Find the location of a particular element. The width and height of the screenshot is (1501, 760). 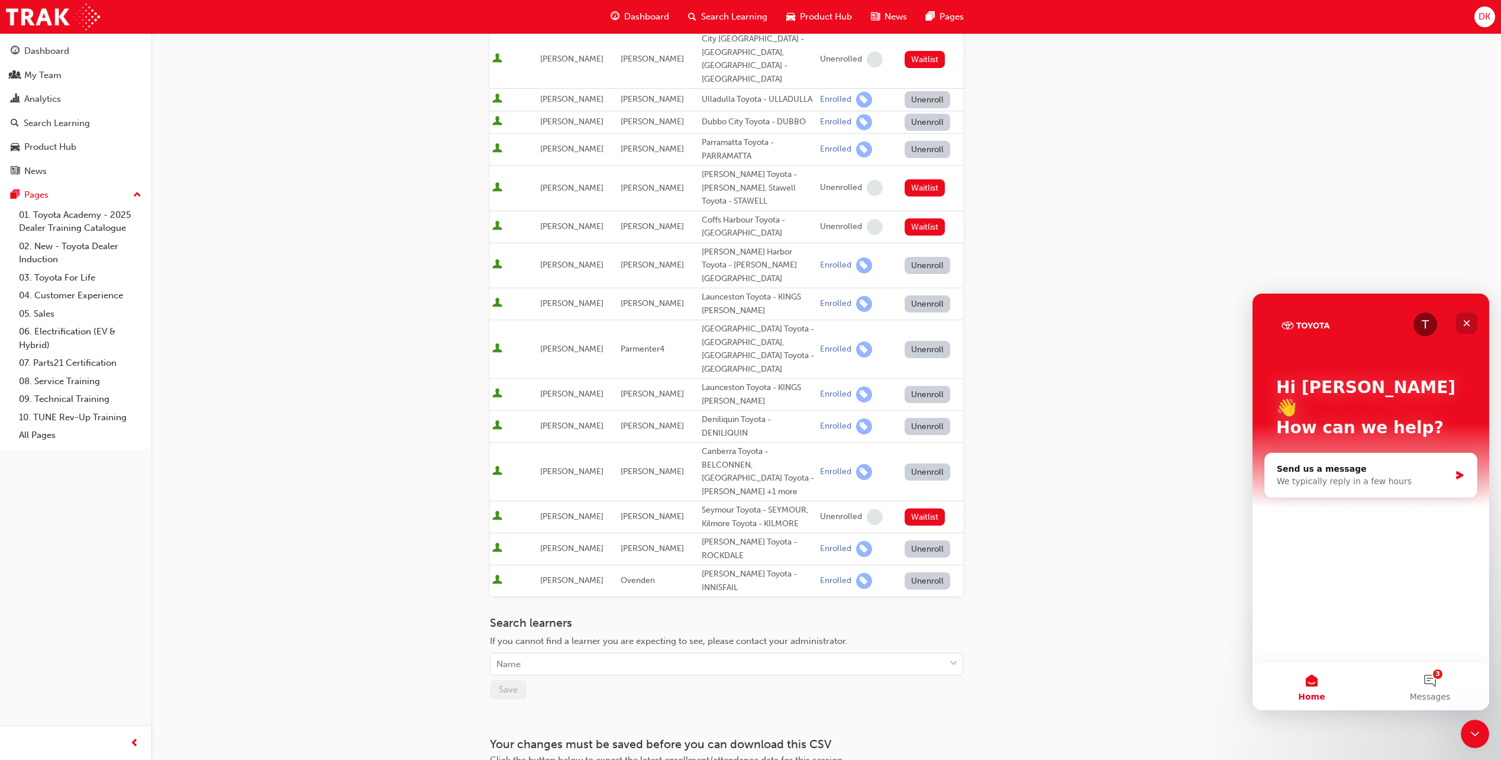

a: Trak is located at coordinates (53, 17).